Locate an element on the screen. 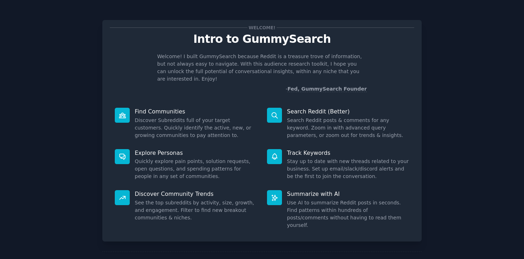 This screenshot has width=524, height=259. dd: Use AI to summarize Reddit posts in seconds. Find patterns within hundreds of posts/comments with... is located at coordinates (348, 214).